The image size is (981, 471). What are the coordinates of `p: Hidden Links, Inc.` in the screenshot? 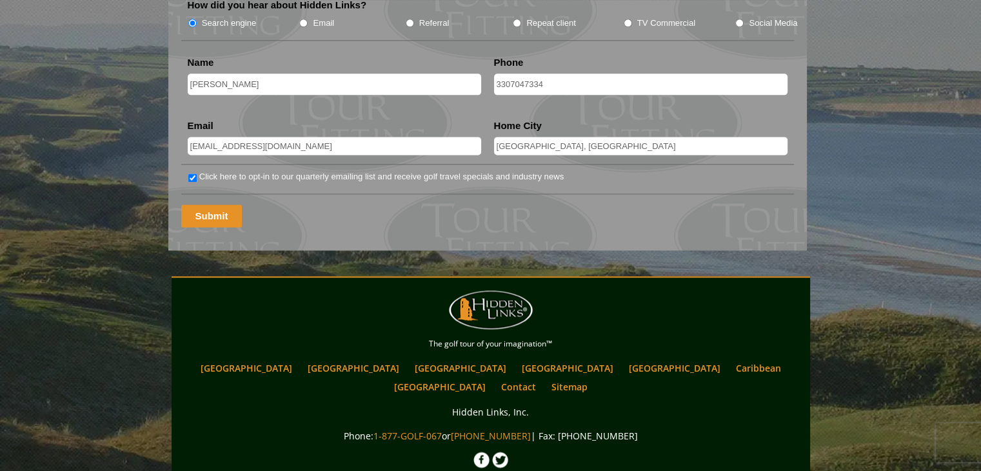 It's located at (491, 411).